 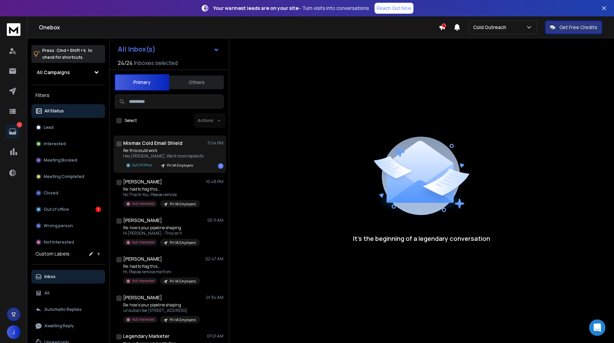 I want to click on p: All Status, so click(x=54, y=111).